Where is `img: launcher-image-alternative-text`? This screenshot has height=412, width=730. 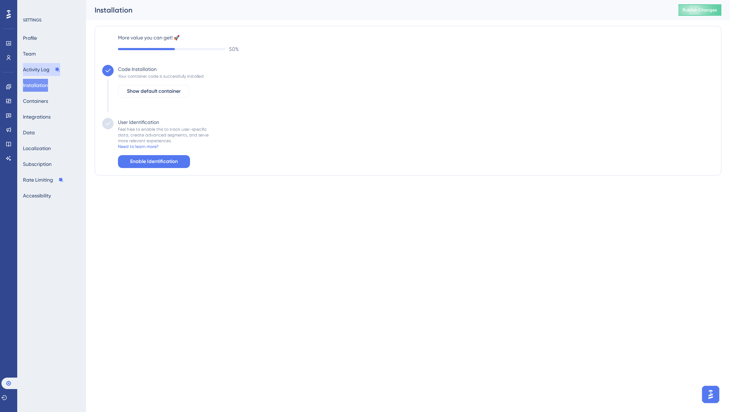
img: launcher-image-alternative-text is located at coordinates (11, 11).